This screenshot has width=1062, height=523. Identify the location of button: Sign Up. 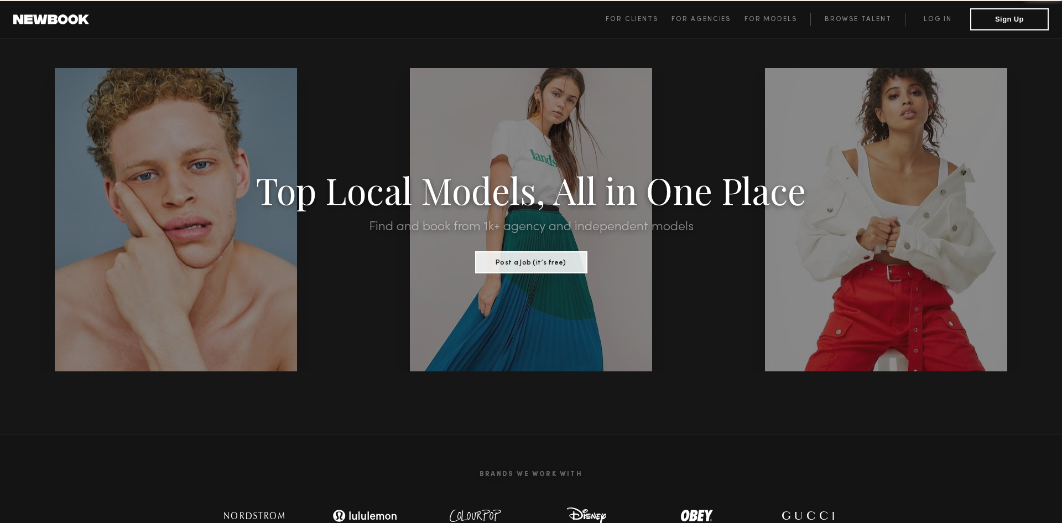
(1009, 19).